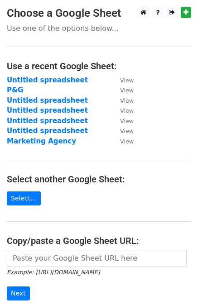 The image size is (198, 305). What do you see at coordinates (41, 141) in the screenshot?
I see `a: Marketing Agency` at bounding box center [41, 141].